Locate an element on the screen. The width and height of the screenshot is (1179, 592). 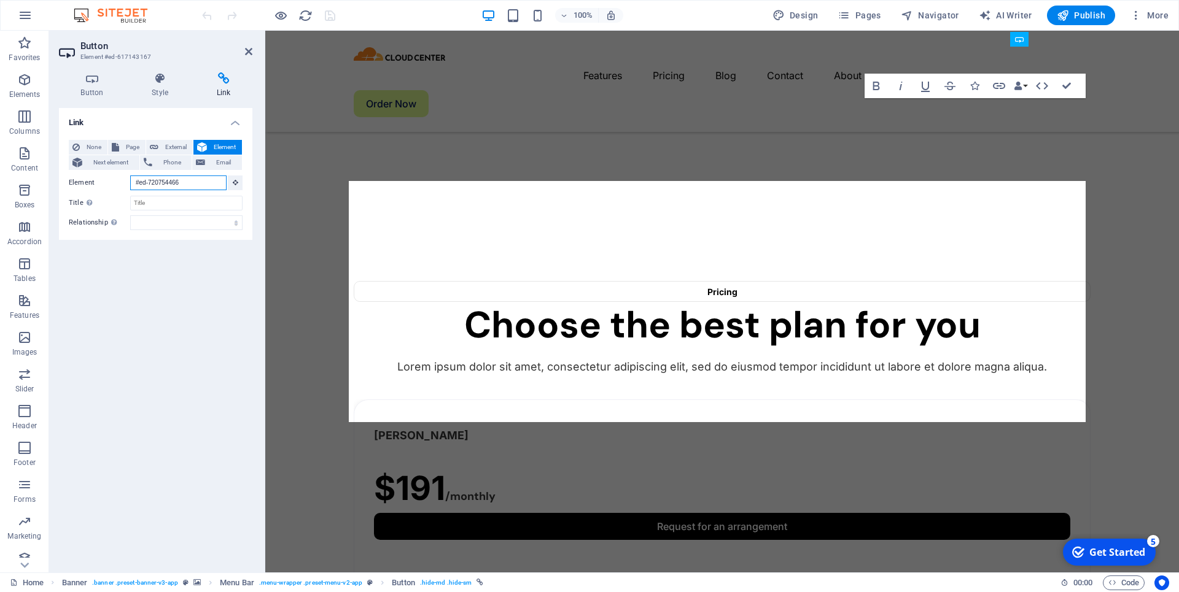
span: Element is located at coordinates (224, 147).